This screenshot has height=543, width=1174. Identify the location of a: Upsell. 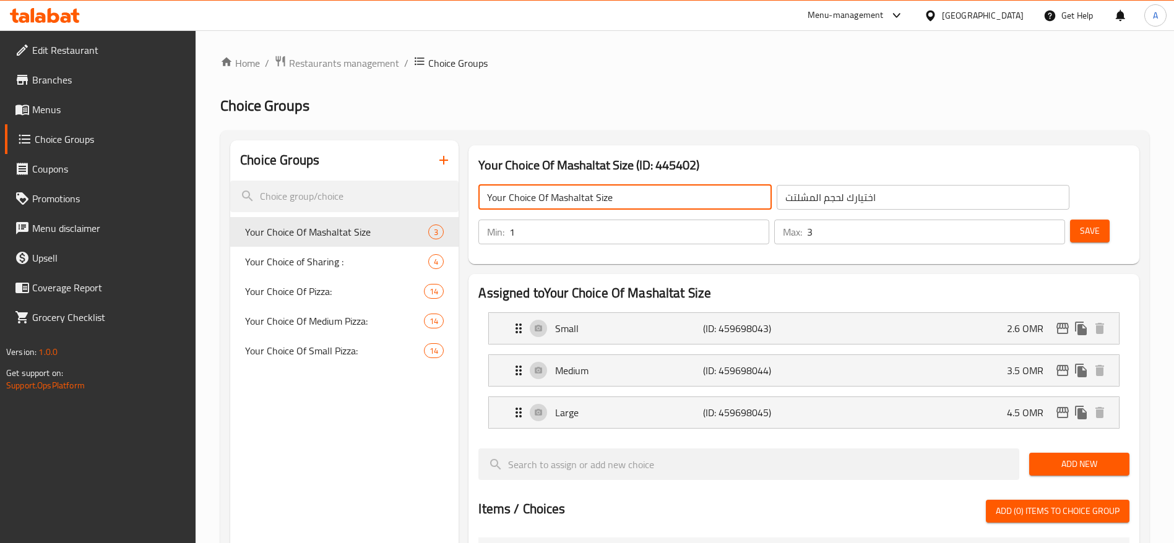
(100, 258).